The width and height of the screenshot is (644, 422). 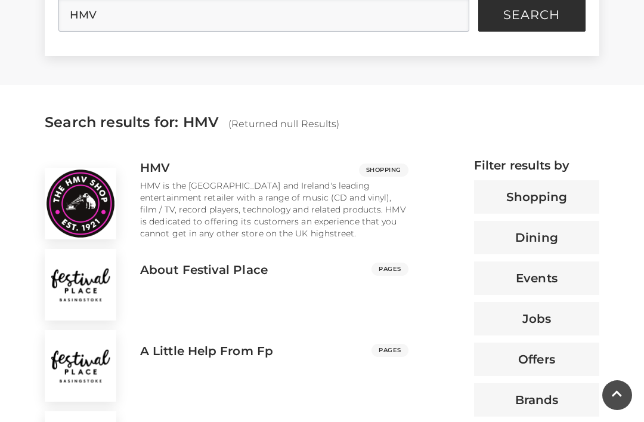 I want to click on h3: About Festival Place, so click(x=204, y=270).